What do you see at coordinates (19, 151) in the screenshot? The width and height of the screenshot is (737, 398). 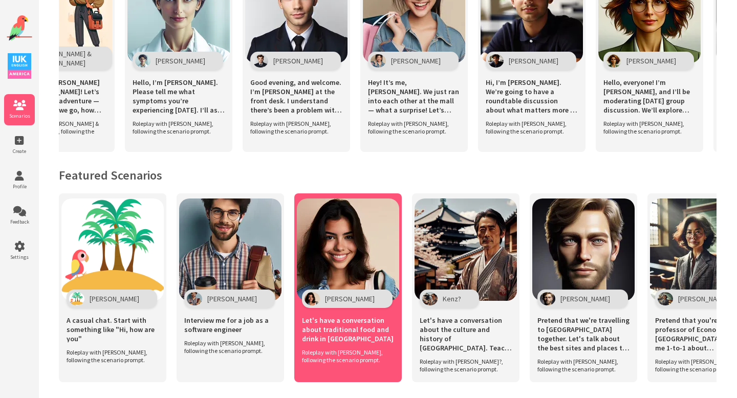 I see `span: Create` at bounding box center [19, 151].